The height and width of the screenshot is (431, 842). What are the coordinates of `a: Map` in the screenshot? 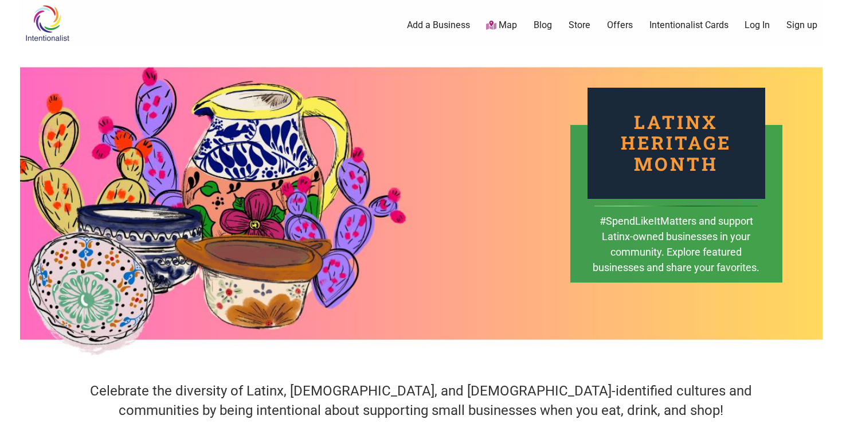 It's located at (502, 25).